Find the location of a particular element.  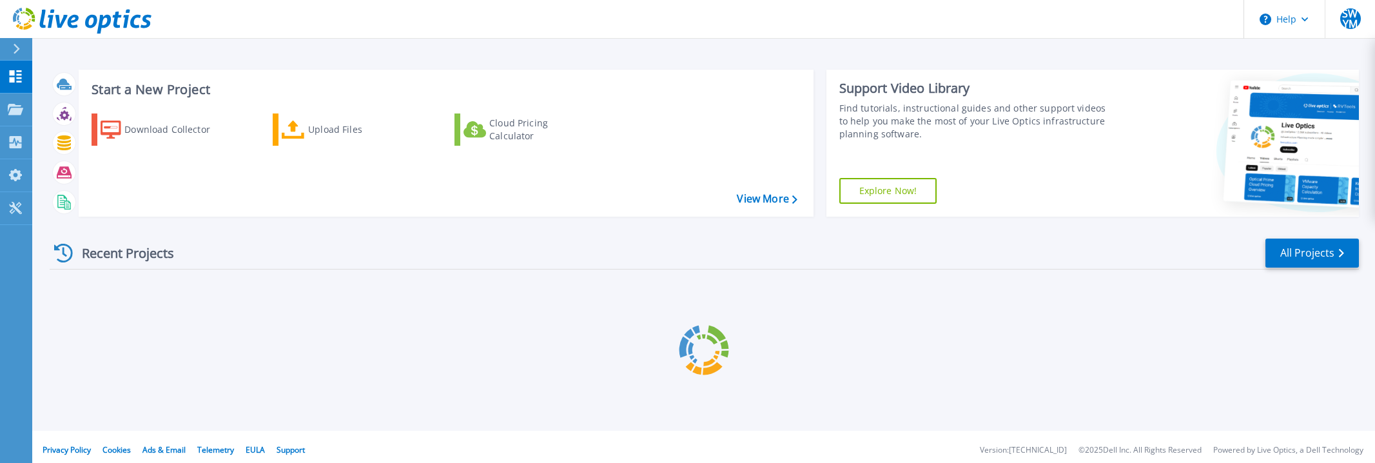

span: SWYM is located at coordinates (1350, 19).